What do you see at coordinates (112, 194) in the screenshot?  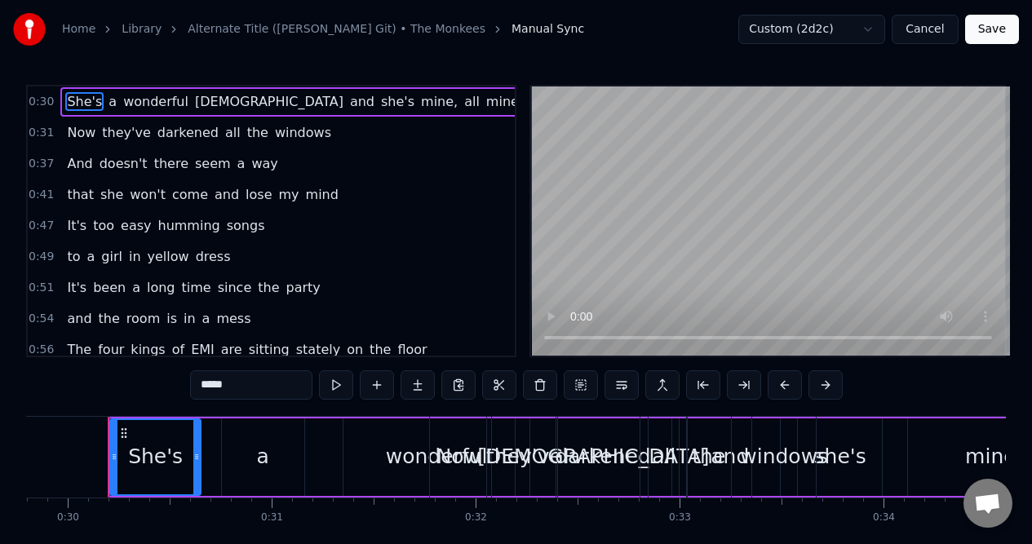 I see `span: she` at bounding box center [112, 194].